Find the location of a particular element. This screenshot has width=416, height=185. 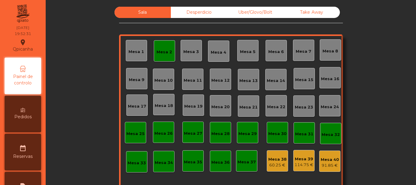

div: Mesa 34 is located at coordinates (164, 163).